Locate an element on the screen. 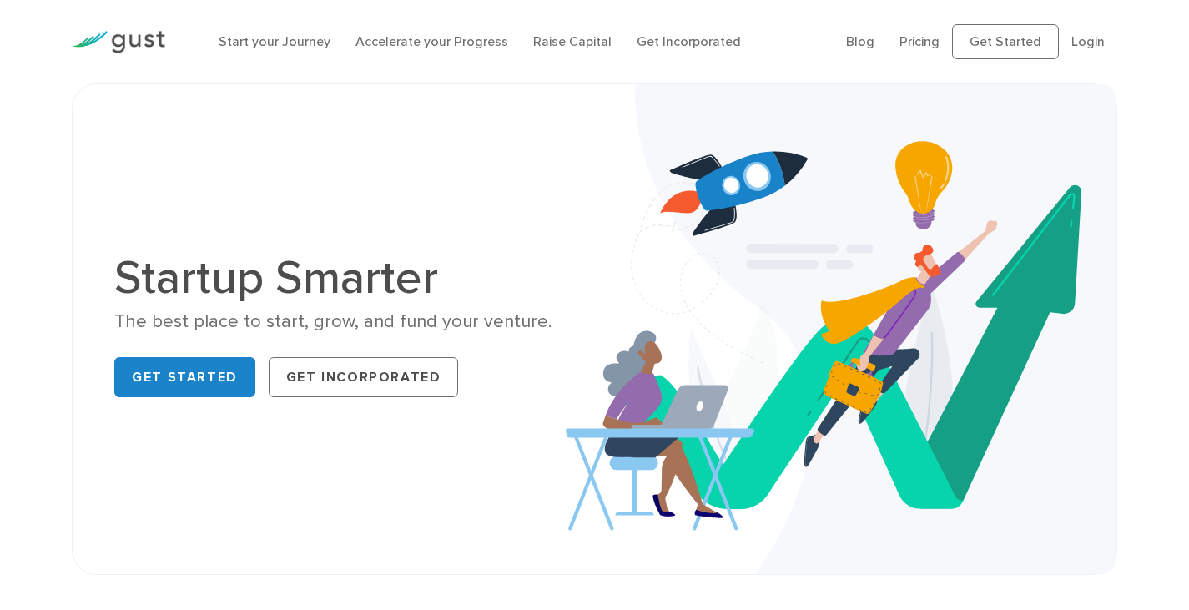 This screenshot has width=1189, height=610. img: Gust Logo is located at coordinates (119, 42).